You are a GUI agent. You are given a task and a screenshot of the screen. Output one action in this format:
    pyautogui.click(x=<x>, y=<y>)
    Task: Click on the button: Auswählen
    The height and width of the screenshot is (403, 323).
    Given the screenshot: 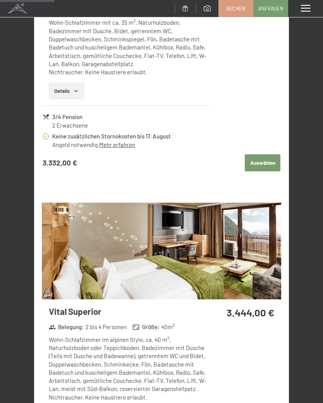 What is the action you would take?
    pyautogui.click(x=262, y=163)
    